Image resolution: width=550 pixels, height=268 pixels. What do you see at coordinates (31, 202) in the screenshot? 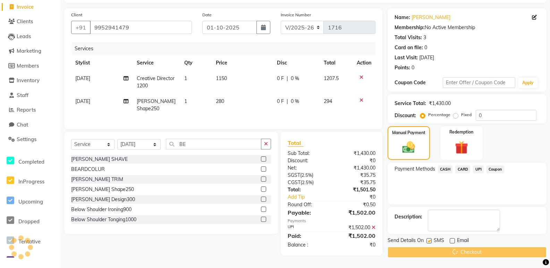
I see `span: Upcoming` at bounding box center [31, 202].